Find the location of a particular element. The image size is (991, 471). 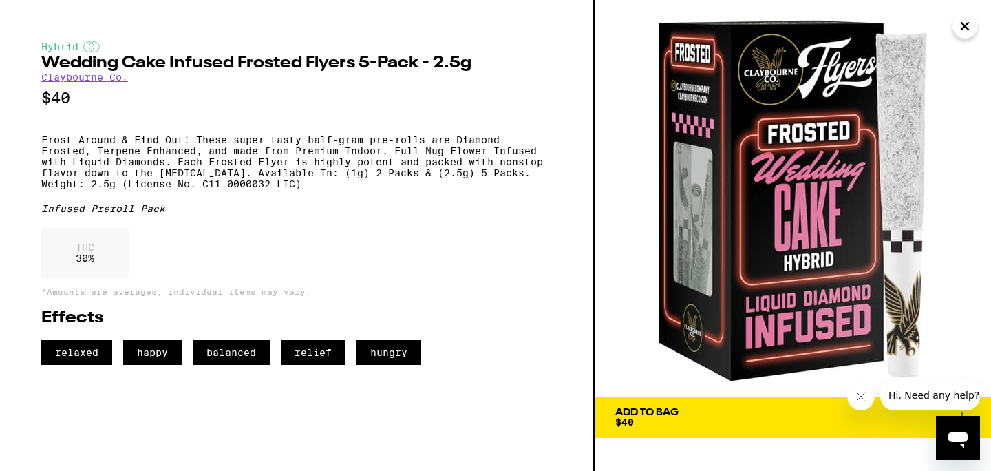

h2: Effects is located at coordinates (297, 318).